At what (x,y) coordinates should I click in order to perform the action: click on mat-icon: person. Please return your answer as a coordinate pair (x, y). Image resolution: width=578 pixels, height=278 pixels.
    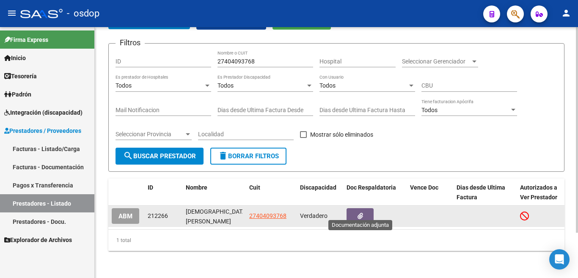
    Looking at the image, I should click on (566, 13).